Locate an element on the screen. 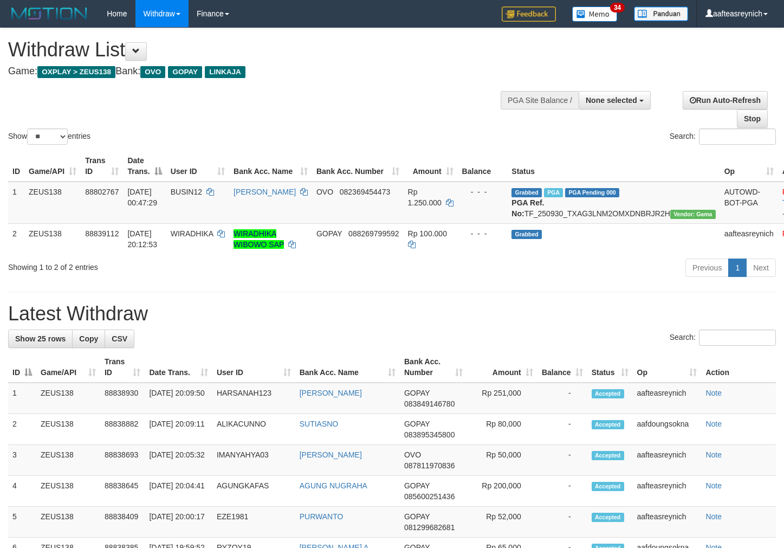  span: CSV is located at coordinates (119, 339).